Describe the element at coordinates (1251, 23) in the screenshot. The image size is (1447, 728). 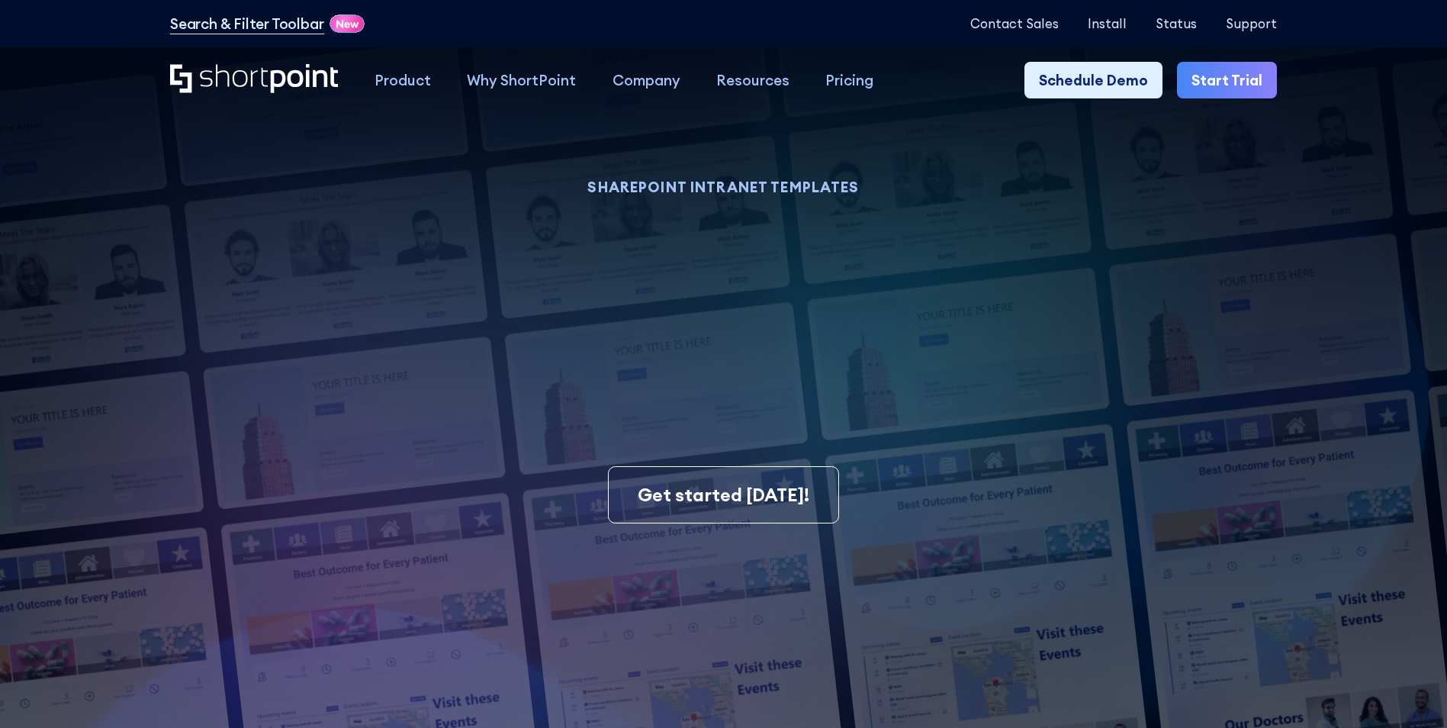
I see `a: Support` at that location.